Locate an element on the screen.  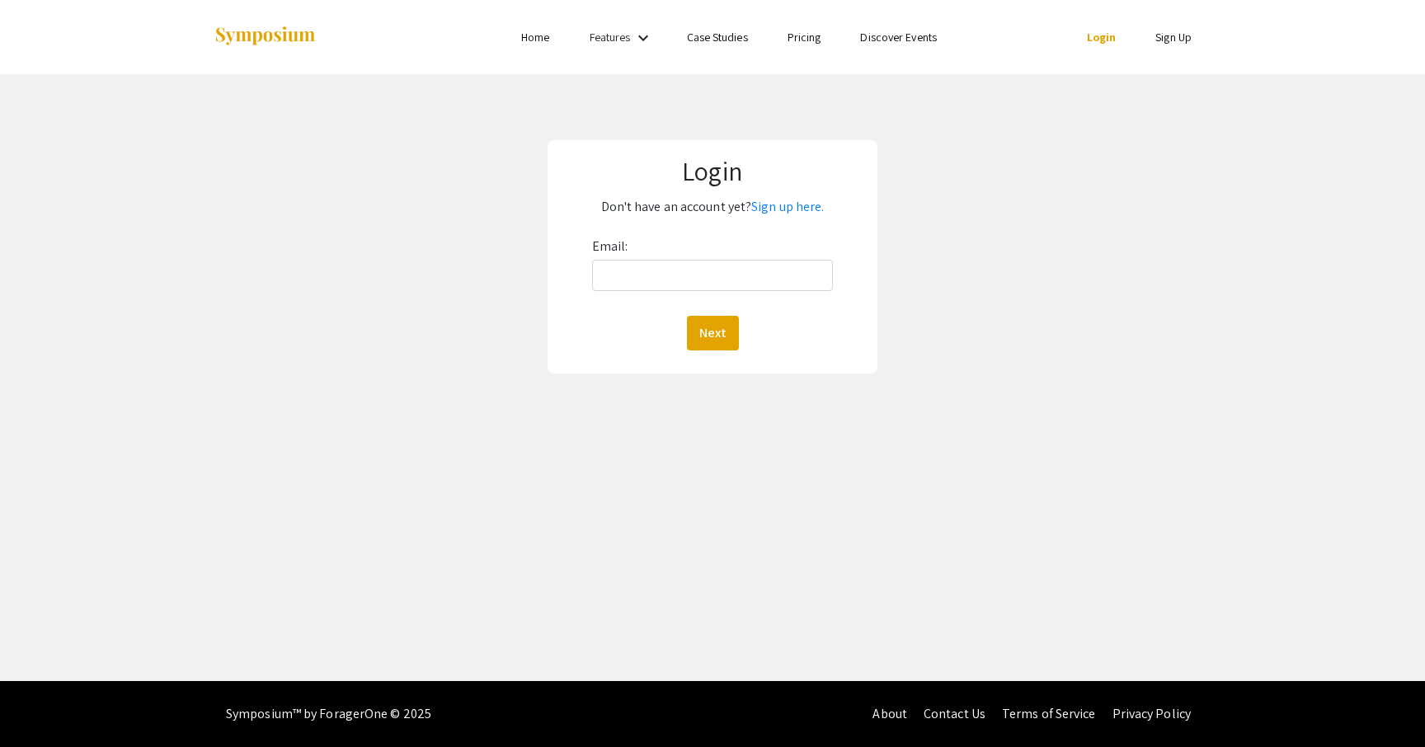
img: Symposium by ForagerOne is located at coordinates (265, 36).